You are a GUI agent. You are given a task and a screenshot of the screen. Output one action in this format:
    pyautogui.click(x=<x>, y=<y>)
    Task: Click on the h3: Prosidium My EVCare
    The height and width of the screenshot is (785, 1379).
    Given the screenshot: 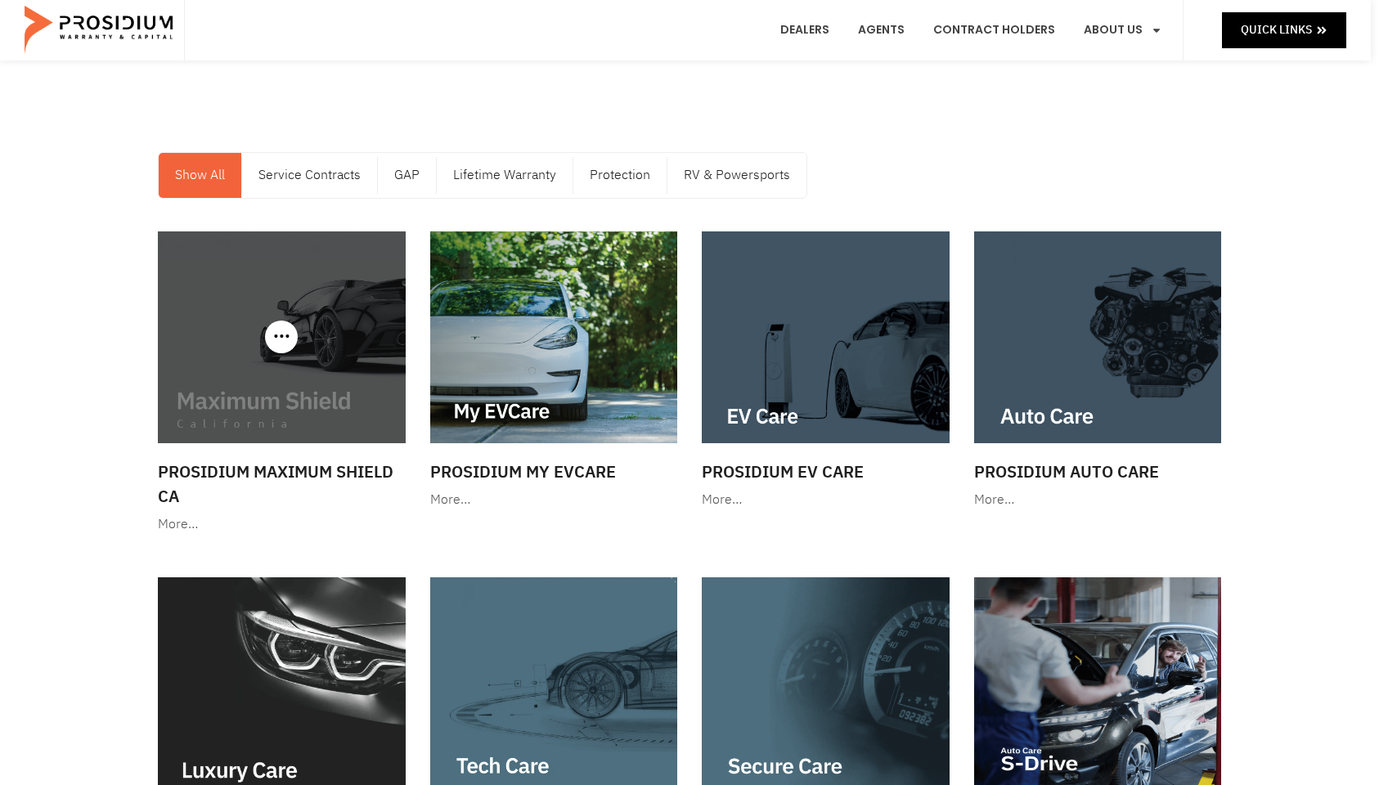 What is the action you would take?
    pyautogui.click(x=554, y=472)
    